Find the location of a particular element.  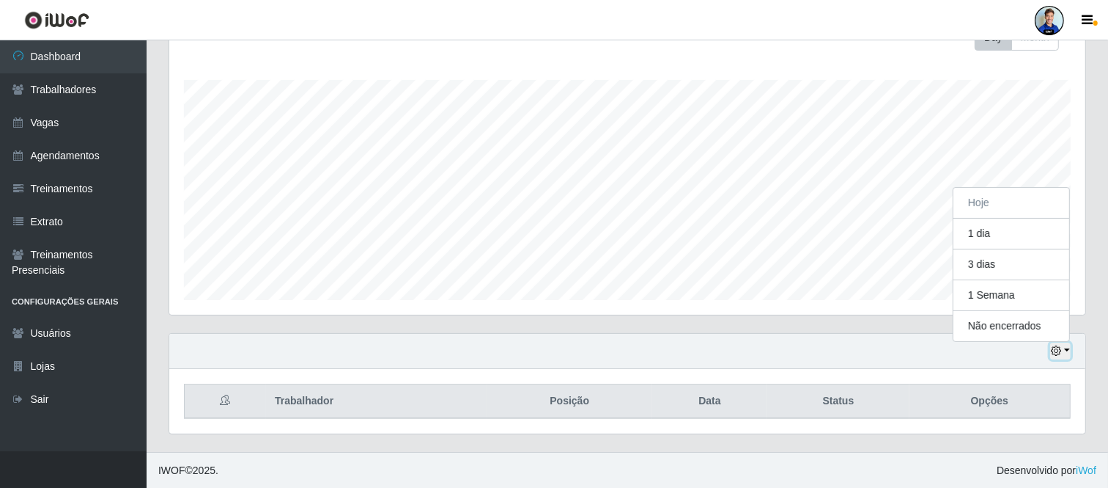

span: IWOF is located at coordinates (172, 470).